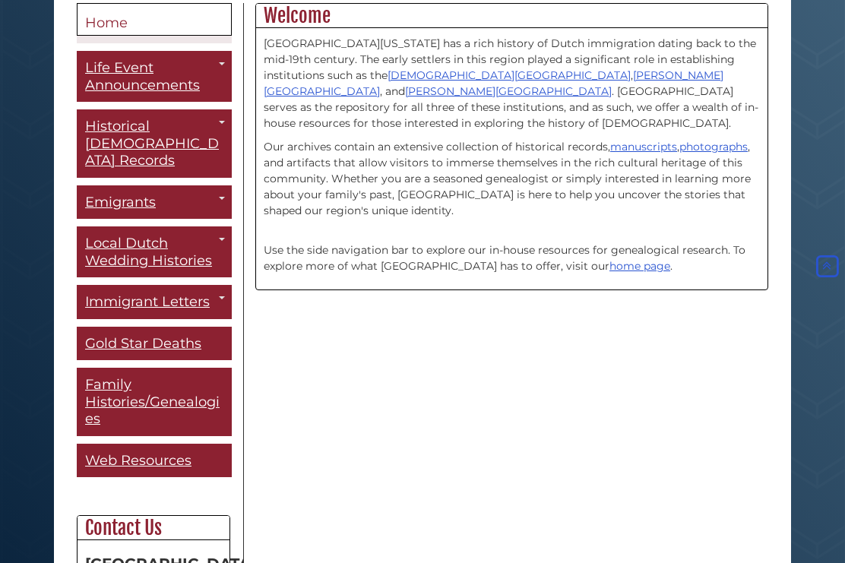 The height and width of the screenshot is (563, 845). Describe the element at coordinates (154, 343) in the screenshot. I see `a: Gold Star Deaths` at that location.